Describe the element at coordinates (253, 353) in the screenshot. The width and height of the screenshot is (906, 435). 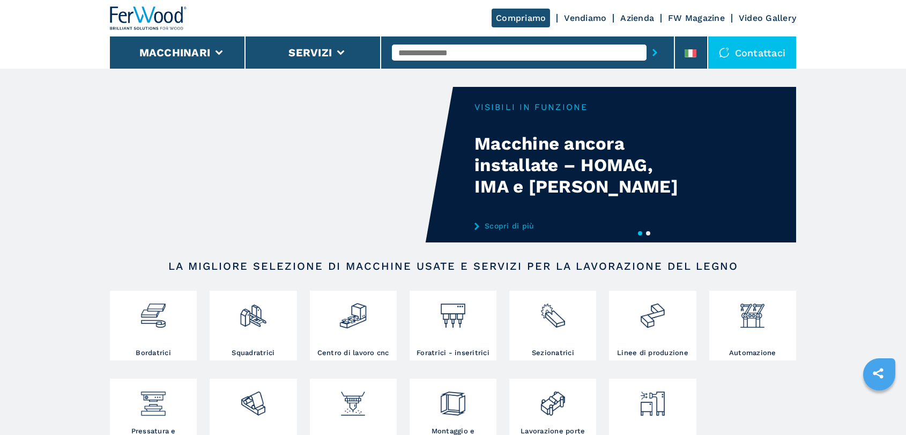
I see `h3: Squadratrici` at that location.